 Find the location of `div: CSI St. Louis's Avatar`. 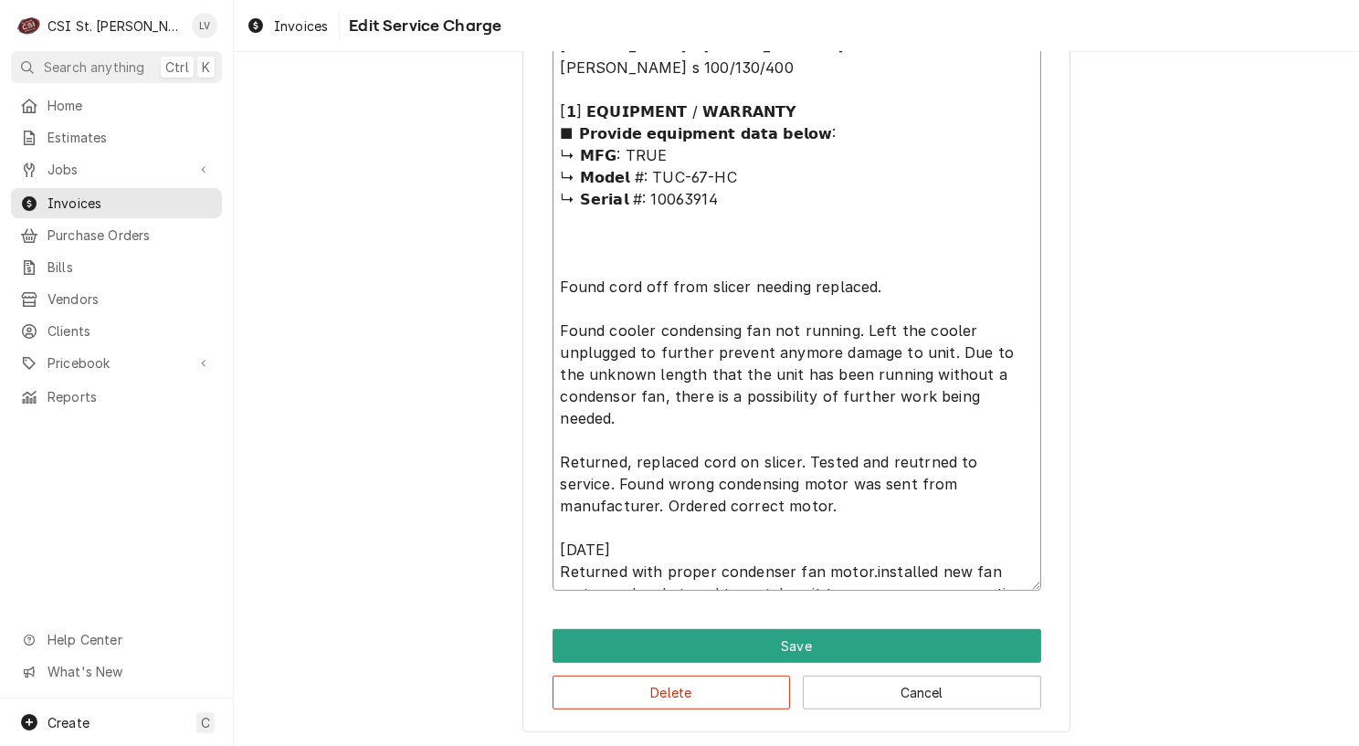

div: CSI St. Louis's Avatar is located at coordinates (29, 26).